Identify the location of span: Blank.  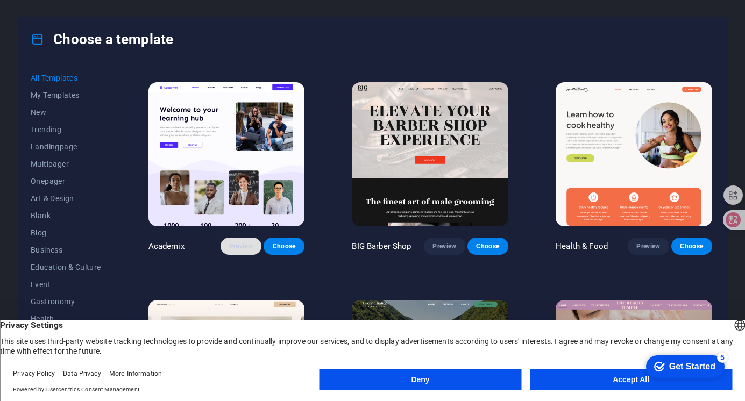
(66, 216).